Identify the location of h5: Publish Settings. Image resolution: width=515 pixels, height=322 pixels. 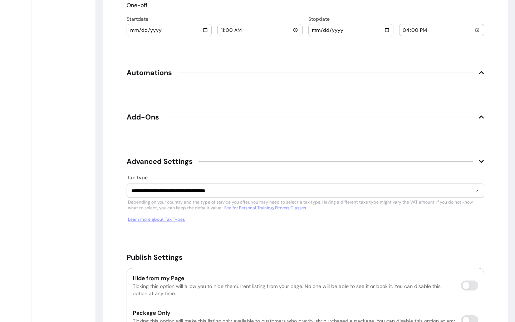
(305, 257).